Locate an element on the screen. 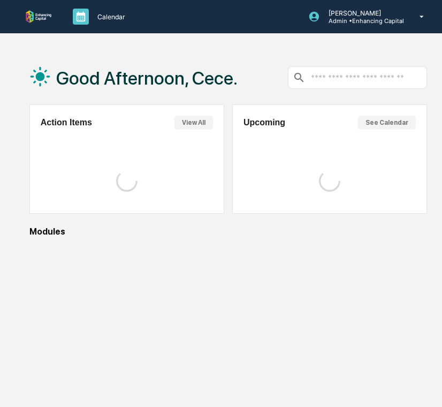  p: Calendar is located at coordinates (110, 17).